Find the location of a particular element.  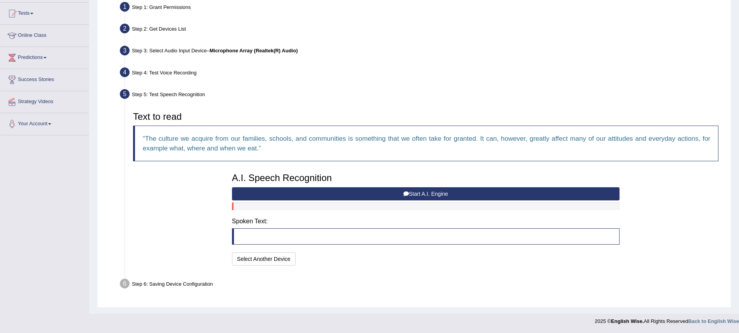

a: Your Account is located at coordinates (45, 123).